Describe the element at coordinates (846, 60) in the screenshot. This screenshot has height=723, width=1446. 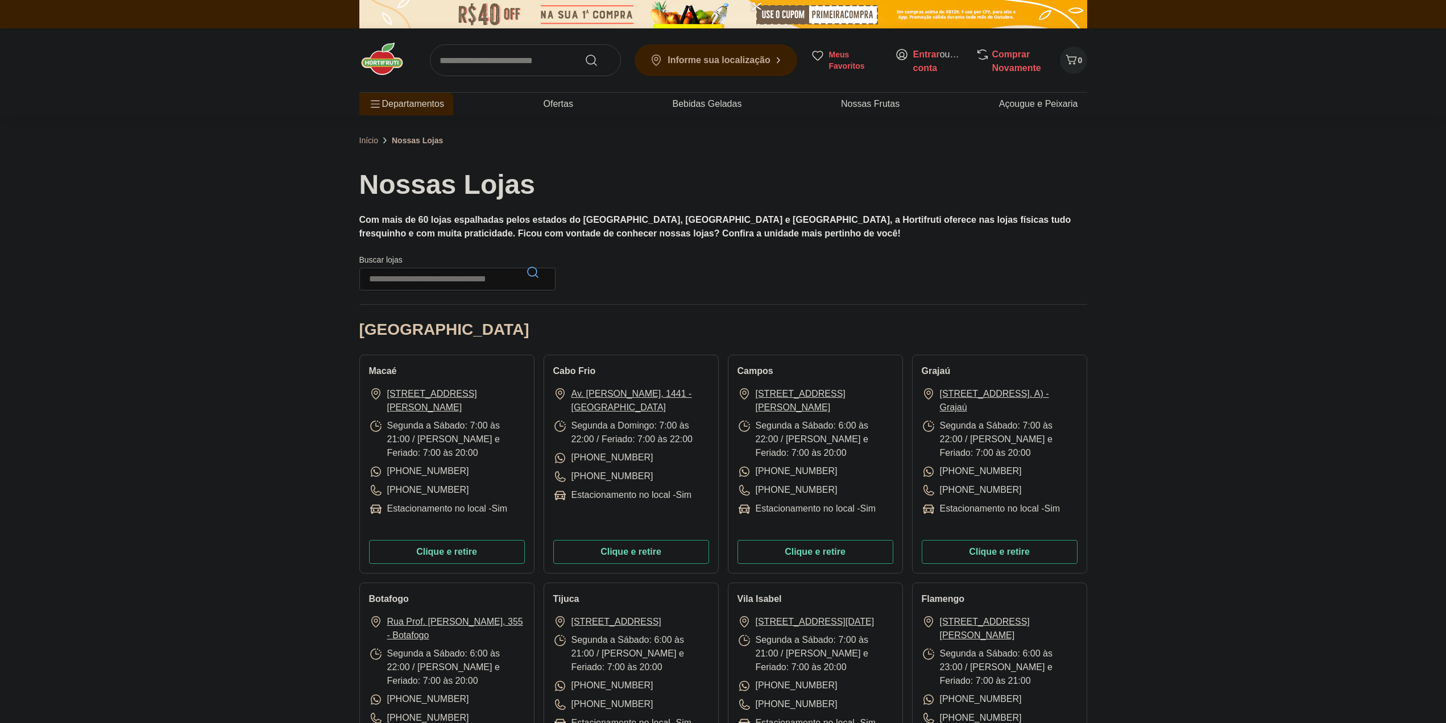
I see `a: Meus Favoritos` at that location.